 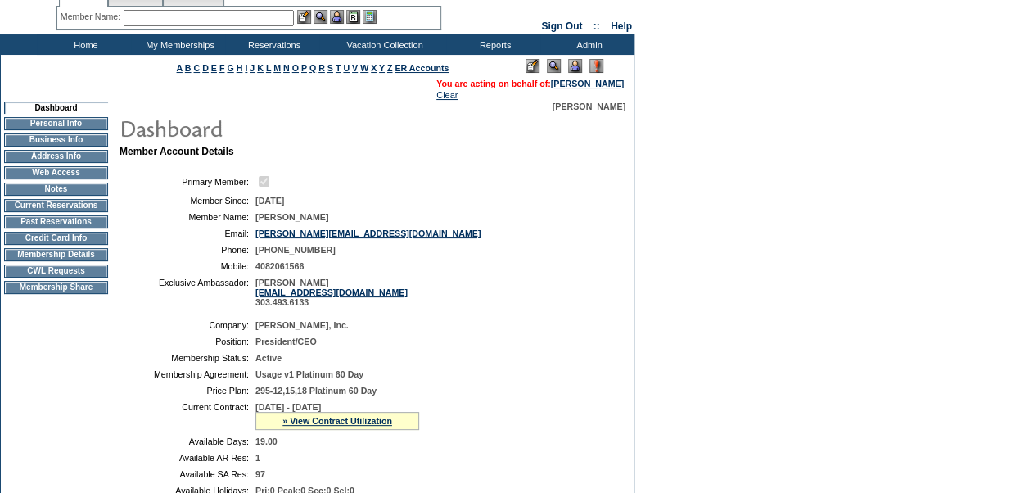 What do you see at coordinates (56, 271) in the screenshot?
I see `td: CWL Requests` at bounding box center [56, 271].